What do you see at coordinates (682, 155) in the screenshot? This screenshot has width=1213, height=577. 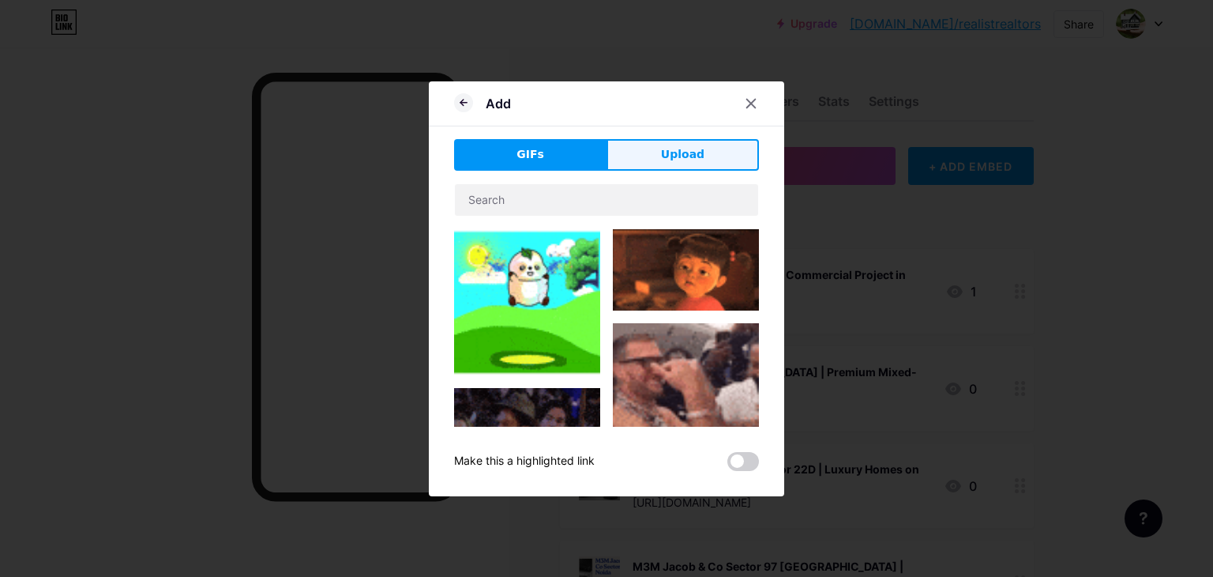 I see `button: Upload` at bounding box center [682, 155].